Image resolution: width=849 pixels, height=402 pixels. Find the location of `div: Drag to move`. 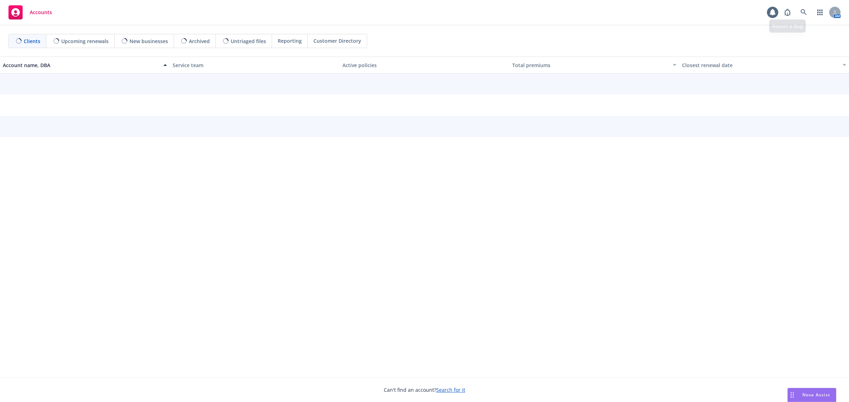

div: Drag to move is located at coordinates (792, 395).